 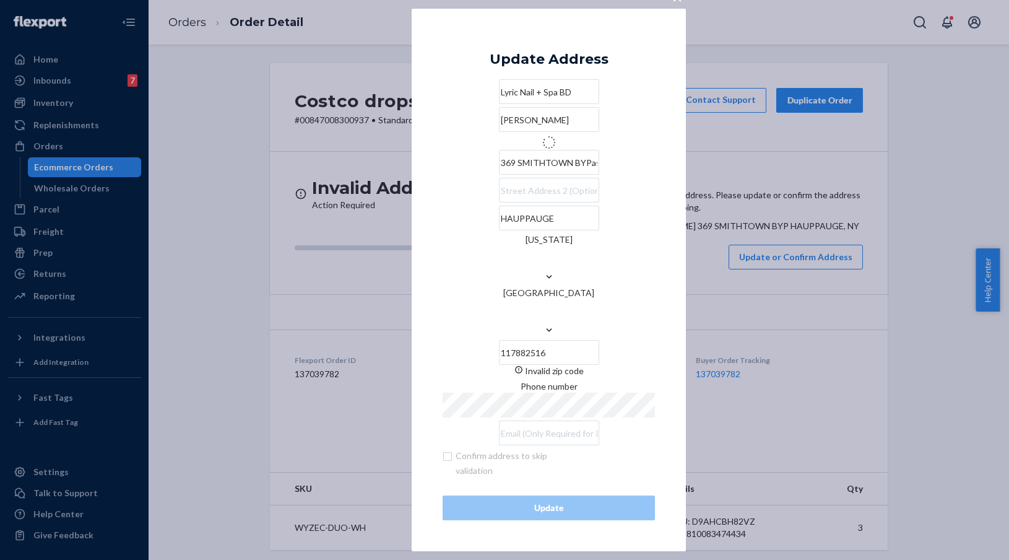 I want to click on input: Invalid zip code, so click(x=549, y=352).